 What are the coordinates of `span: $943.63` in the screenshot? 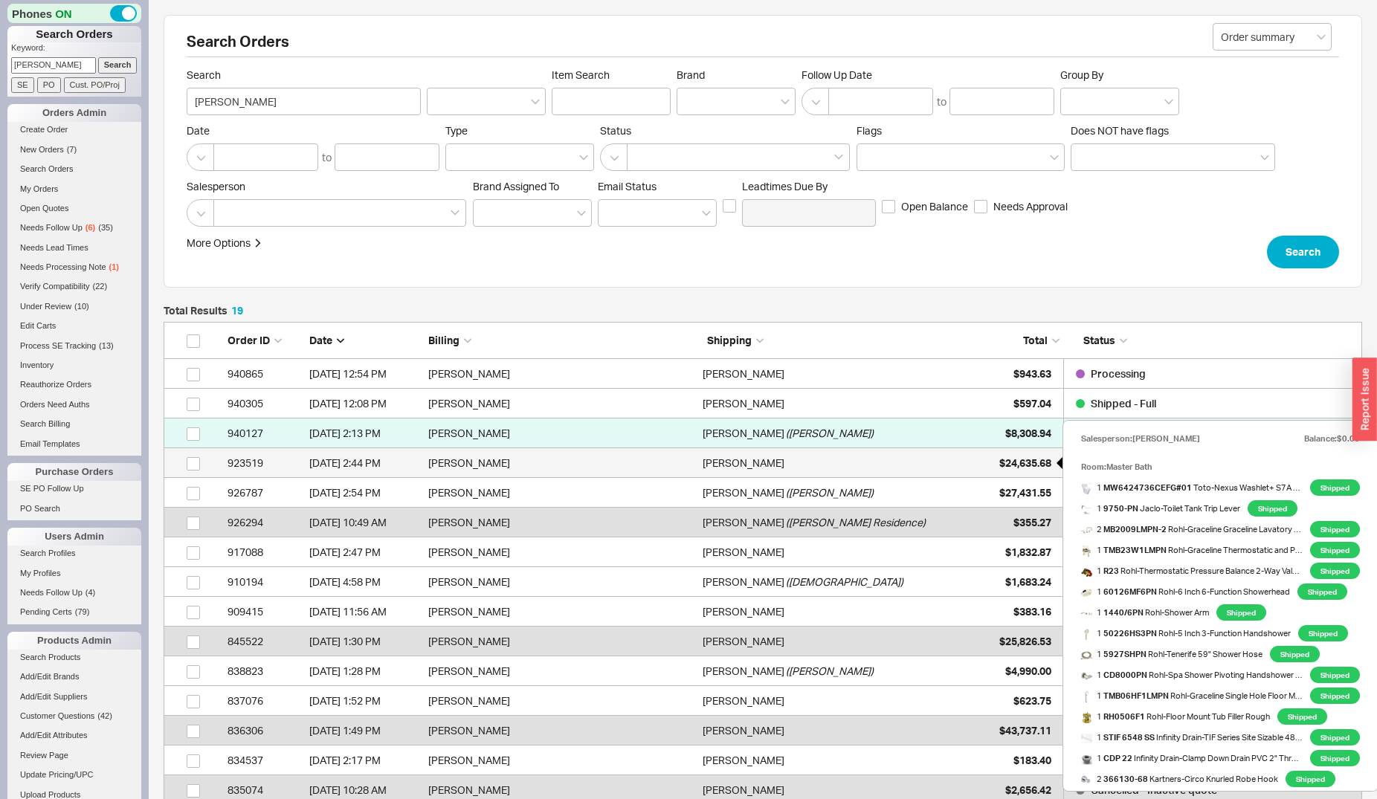 It's located at (1032, 373).